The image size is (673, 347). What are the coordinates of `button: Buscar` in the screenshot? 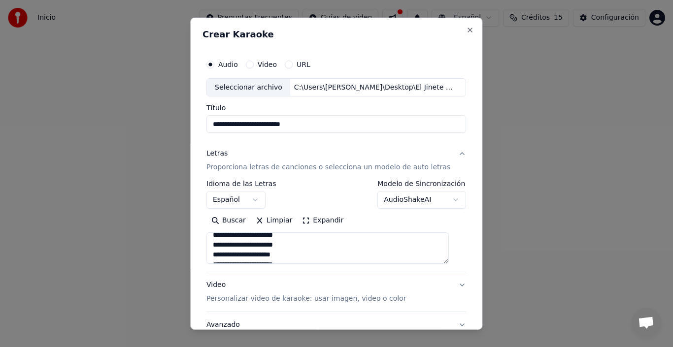 It's located at (229, 221).